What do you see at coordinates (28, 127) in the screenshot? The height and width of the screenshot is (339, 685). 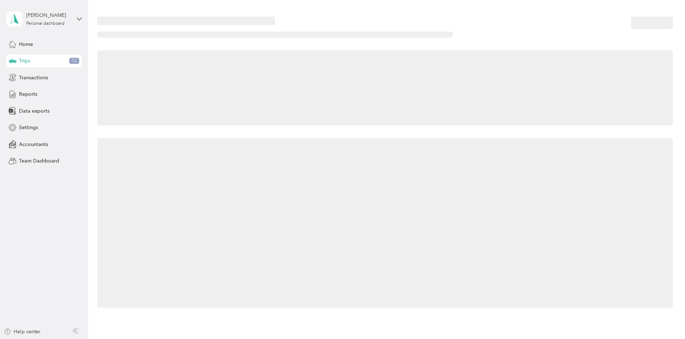 I see `span: Settings` at bounding box center [28, 127].